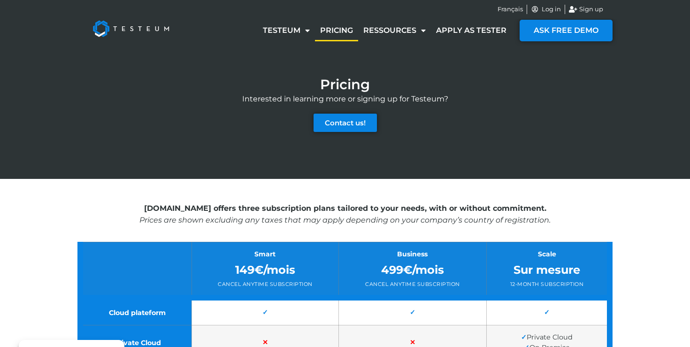 This screenshot has height=347, width=690. Describe the element at coordinates (586, 9) in the screenshot. I see `a: Sign up` at that location.